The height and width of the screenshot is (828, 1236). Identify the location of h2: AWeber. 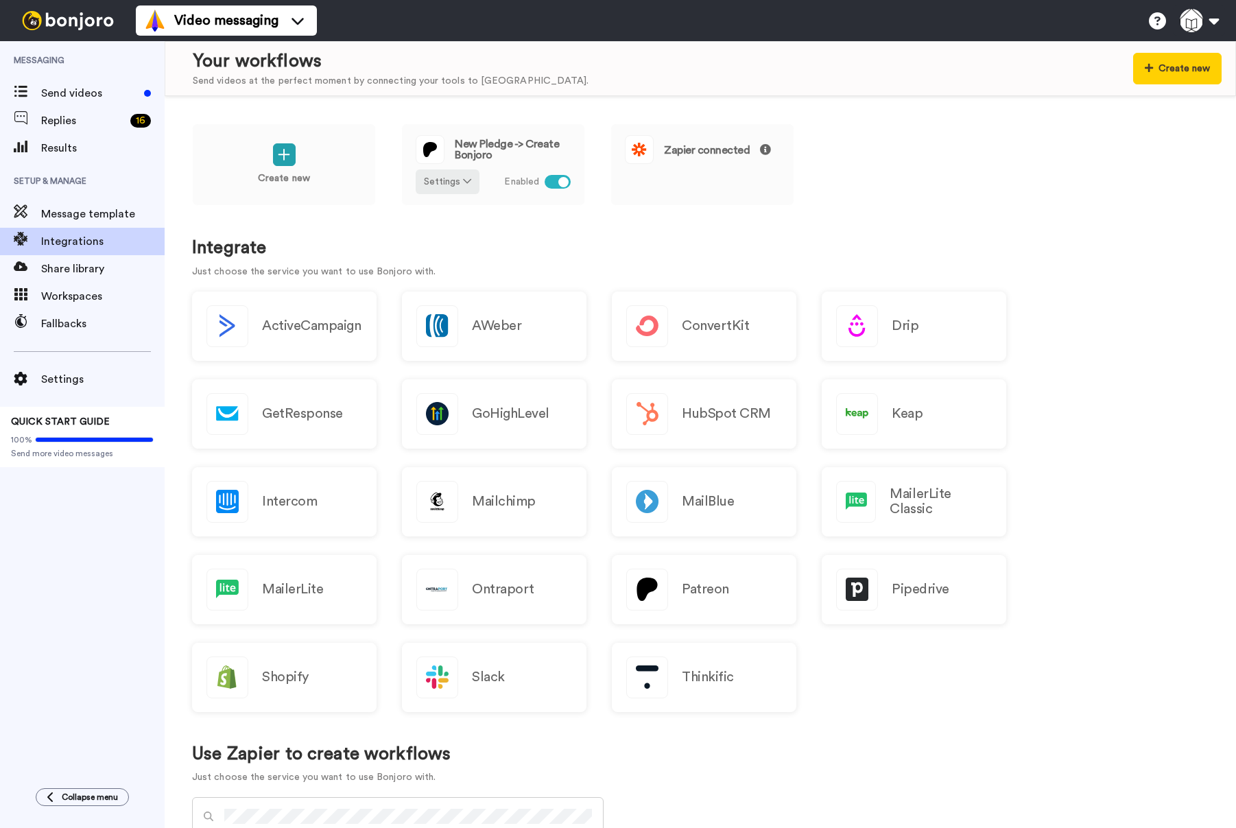
(496, 326).